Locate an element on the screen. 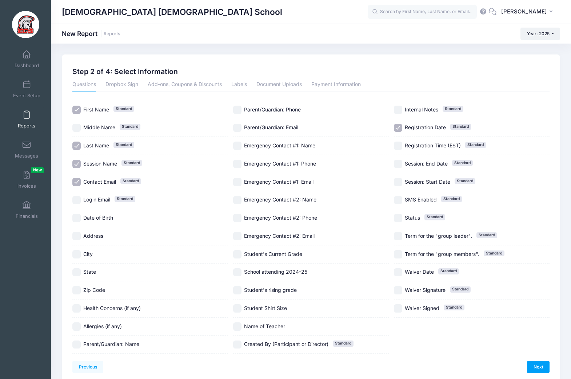 The width and height of the screenshot is (571, 379). input: First NameStandard is located at coordinates (76, 110).